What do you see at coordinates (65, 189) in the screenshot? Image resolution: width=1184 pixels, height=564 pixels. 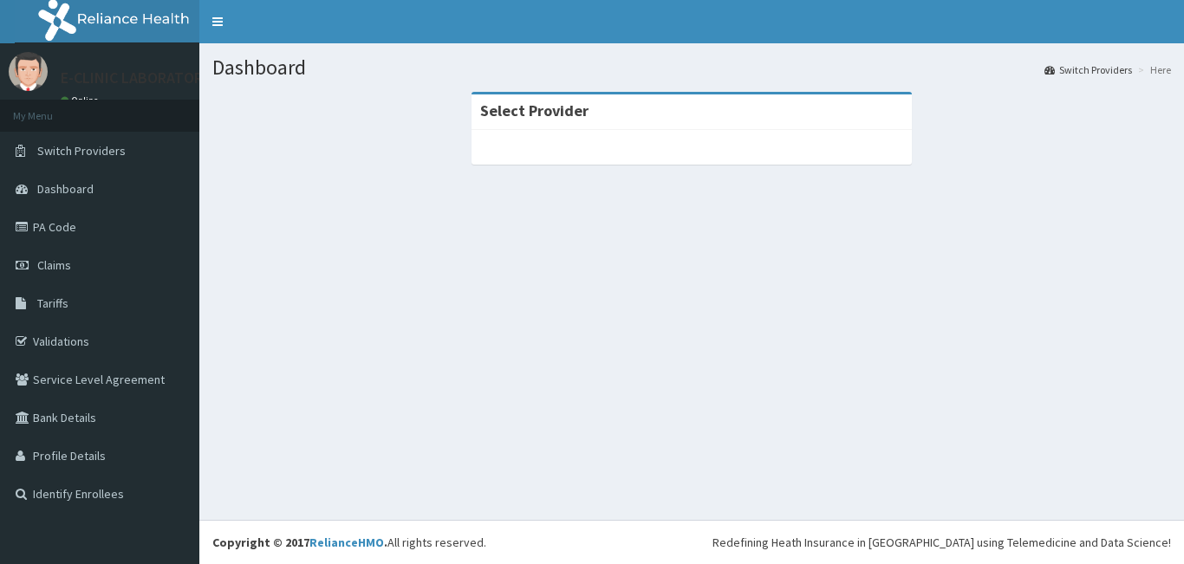 I see `span: Dashboard` at bounding box center [65, 189].